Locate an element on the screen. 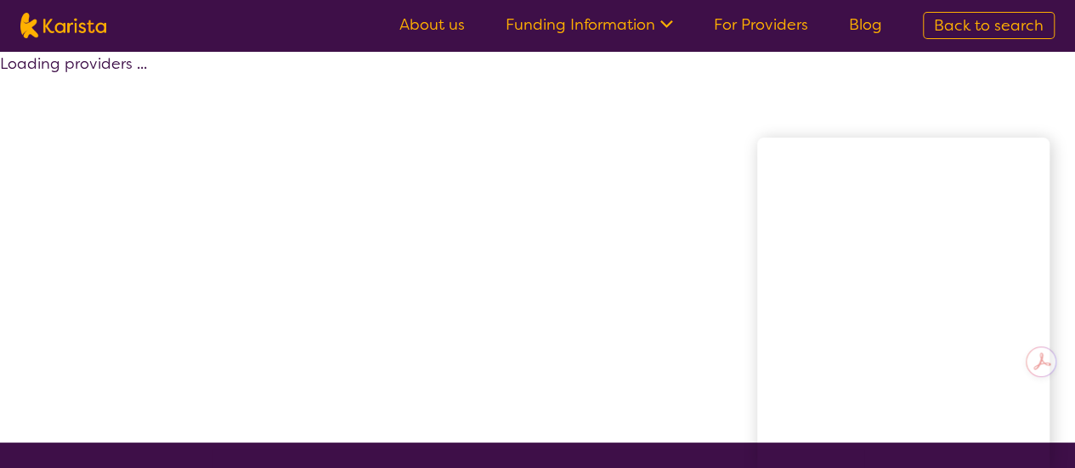  a: About us is located at coordinates (432, 25).